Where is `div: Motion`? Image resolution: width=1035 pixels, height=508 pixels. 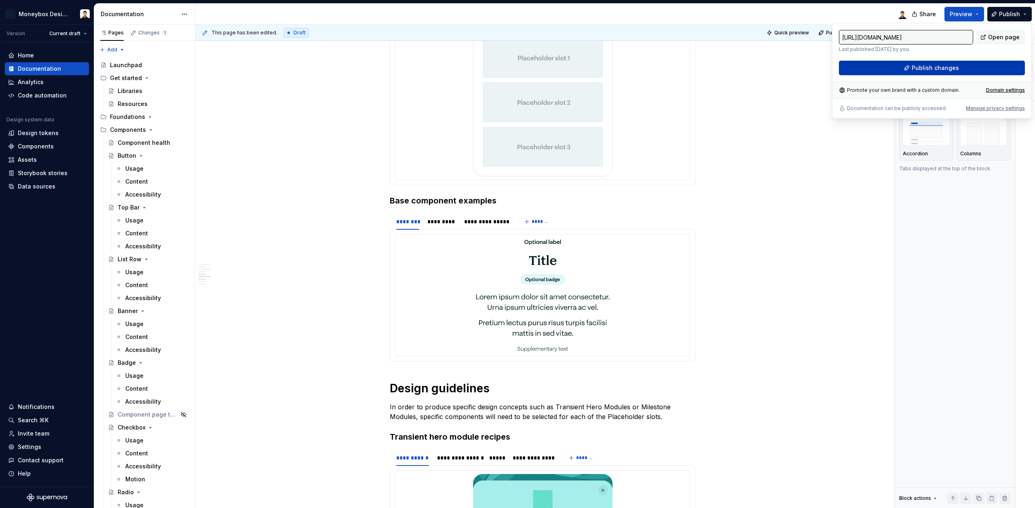 div: Motion is located at coordinates (135, 479).